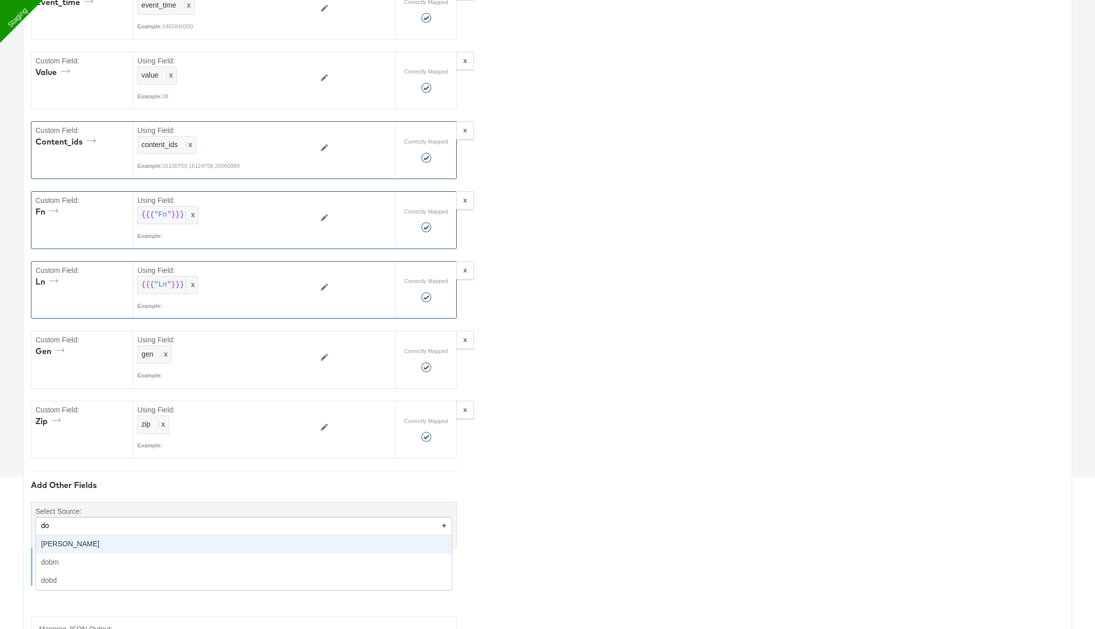  What do you see at coordinates (52, 351) in the screenshot?
I see `div: gen` at bounding box center [52, 351].